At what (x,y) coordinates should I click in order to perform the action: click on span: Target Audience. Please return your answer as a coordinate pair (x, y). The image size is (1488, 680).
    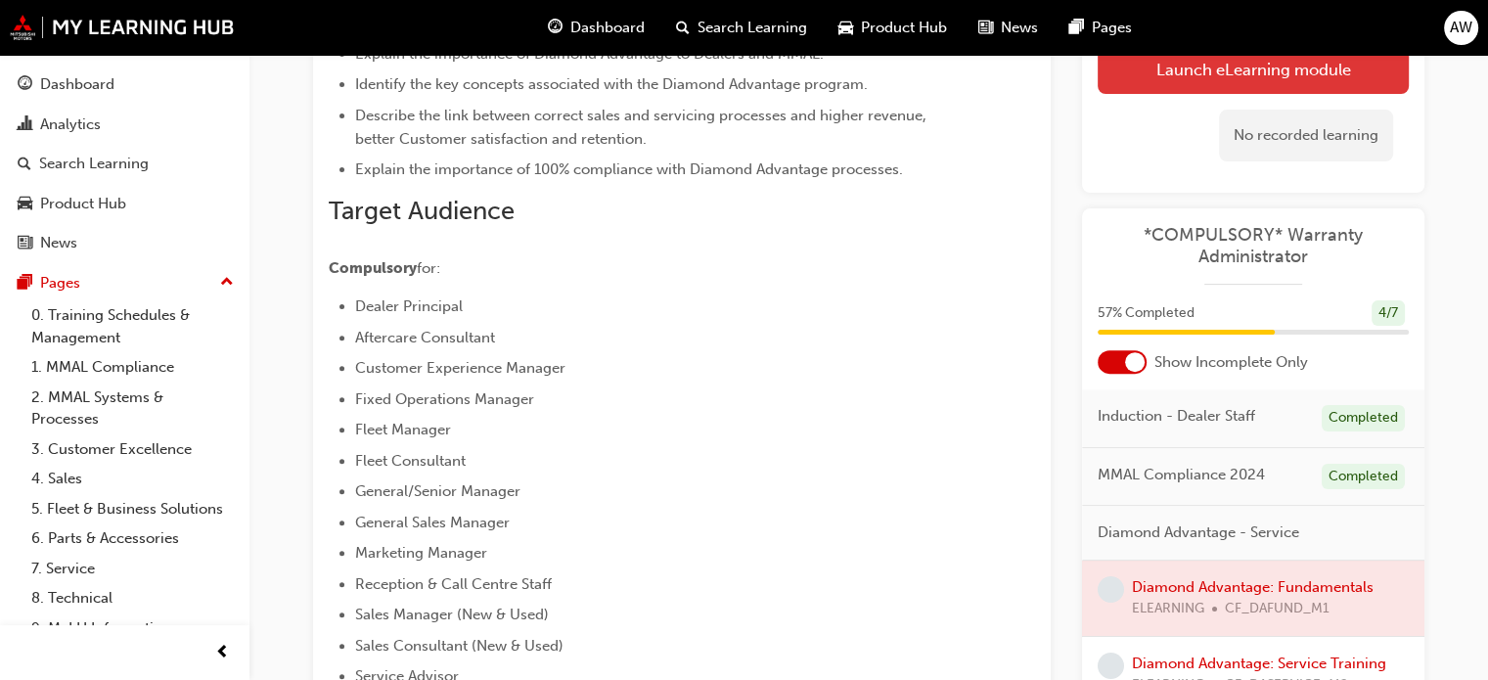
    Looking at the image, I should click on (422, 210).